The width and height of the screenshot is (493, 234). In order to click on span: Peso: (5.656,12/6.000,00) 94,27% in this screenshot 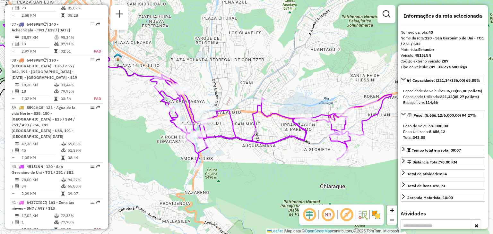, I will do `click(444, 115)`.